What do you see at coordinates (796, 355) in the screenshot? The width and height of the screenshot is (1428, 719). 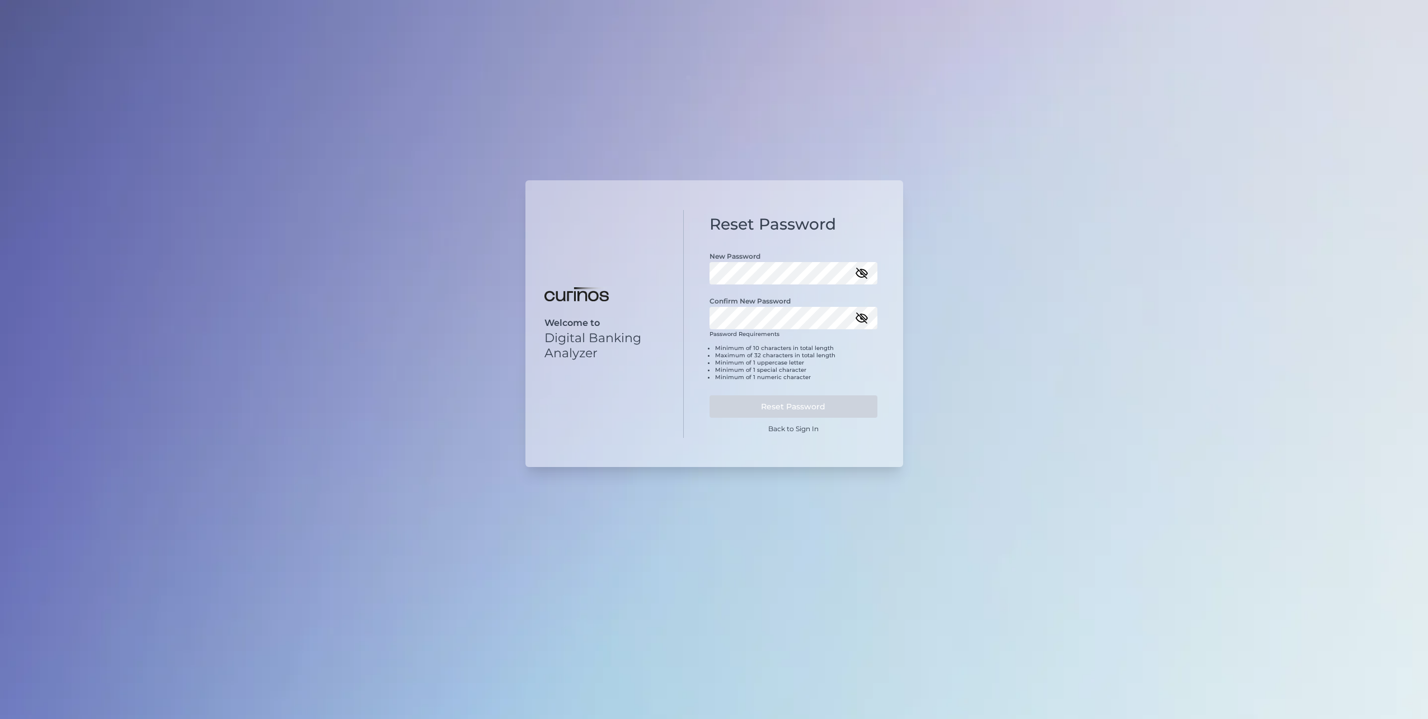 I see `li: Maximum of 32 characters in total length` at bounding box center [796, 355].